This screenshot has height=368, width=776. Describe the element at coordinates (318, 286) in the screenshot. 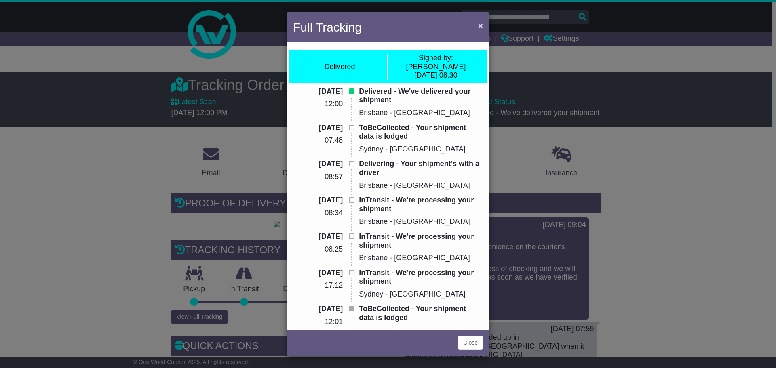

I see `p: 17:12` at that location.